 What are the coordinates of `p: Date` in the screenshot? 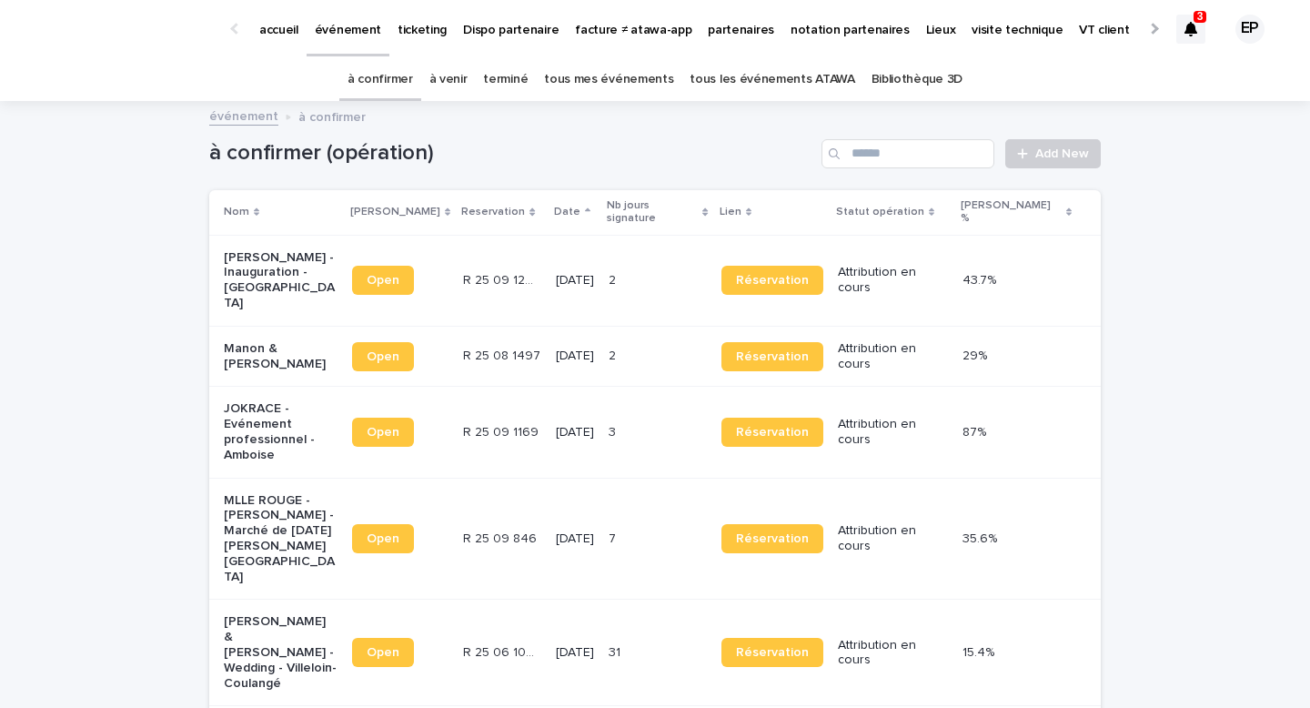 It's located at (567, 212).